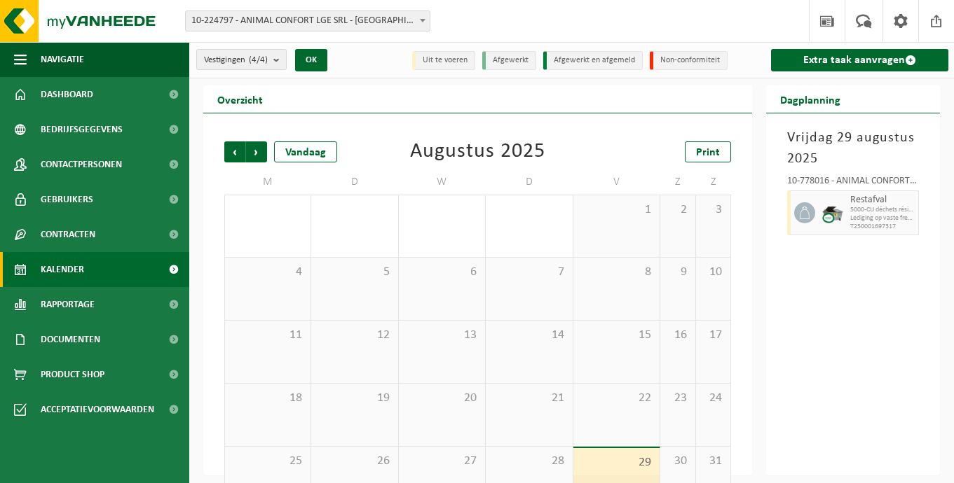 This screenshot has width=954, height=483. I want to click on td: W, so click(442, 182).